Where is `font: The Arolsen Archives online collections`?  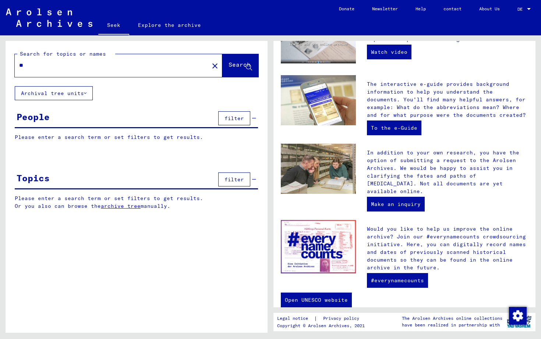 font: The Arolsen Archives online collections is located at coordinates (452, 318).